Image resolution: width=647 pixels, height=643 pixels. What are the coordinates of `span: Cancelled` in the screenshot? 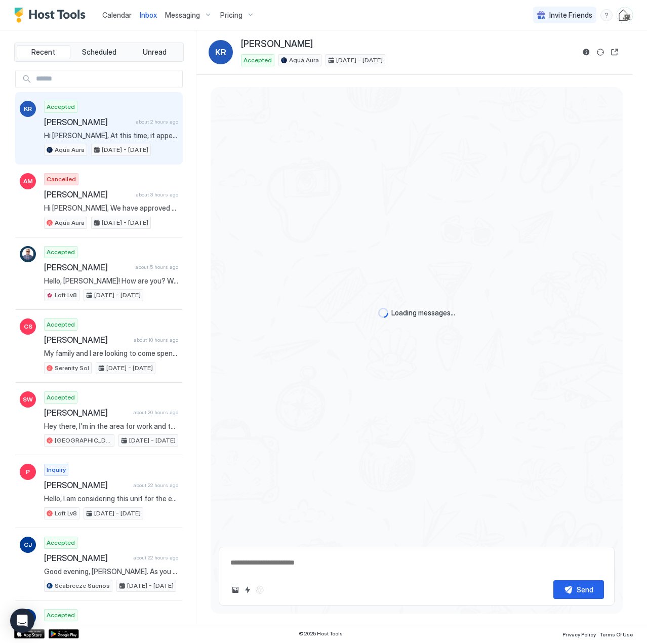 It's located at (61, 179).